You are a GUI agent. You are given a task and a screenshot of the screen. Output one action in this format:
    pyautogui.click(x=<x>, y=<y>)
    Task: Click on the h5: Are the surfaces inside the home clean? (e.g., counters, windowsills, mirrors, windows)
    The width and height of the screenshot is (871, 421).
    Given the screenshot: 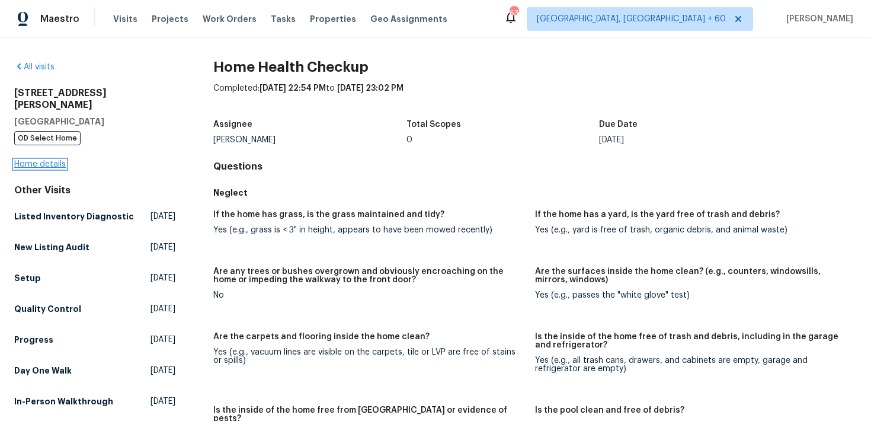 What is the action you would take?
    pyautogui.click(x=691, y=276)
    